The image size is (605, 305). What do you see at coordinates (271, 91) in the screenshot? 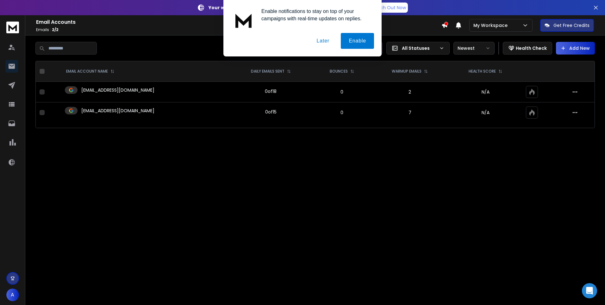
I see `div: 0 of 18` at bounding box center [271, 91].